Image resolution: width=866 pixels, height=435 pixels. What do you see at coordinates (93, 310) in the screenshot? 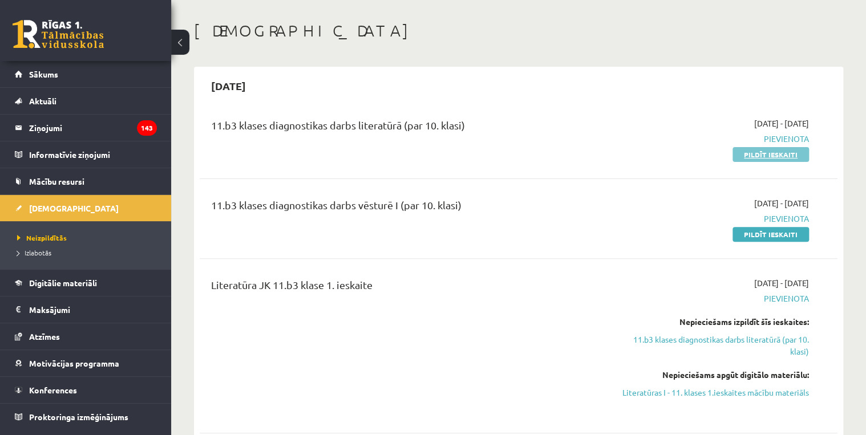
I see `legend: Maksājumi` at bounding box center [93, 310].